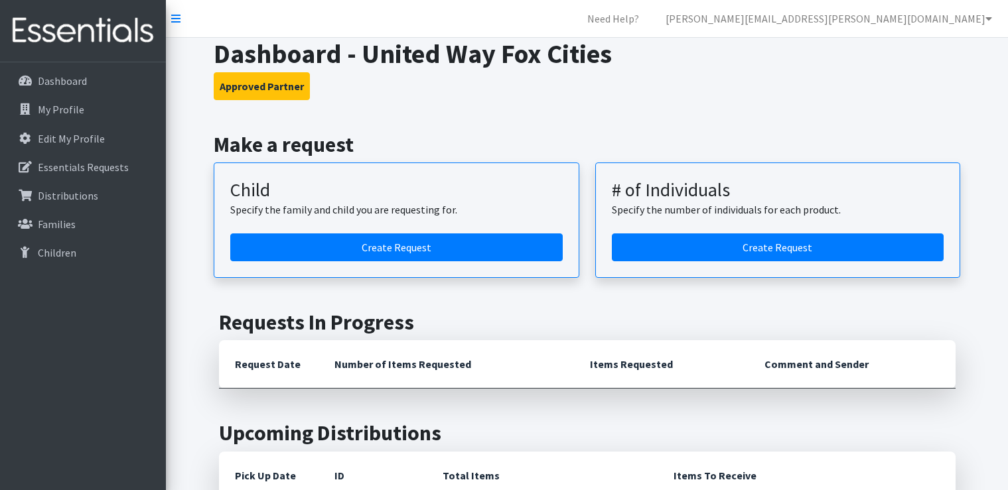 The height and width of the screenshot is (490, 1008). I want to click on p: Families, so click(56, 224).